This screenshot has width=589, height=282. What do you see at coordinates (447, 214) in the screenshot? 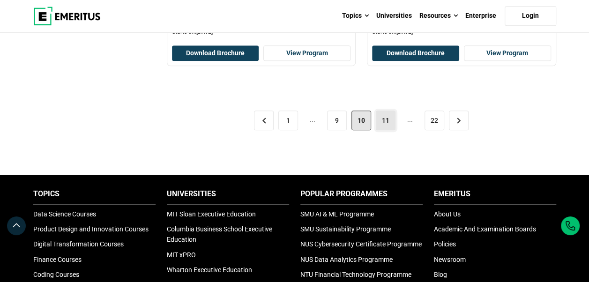
I see `a: About Us` at bounding box center [447, 214].